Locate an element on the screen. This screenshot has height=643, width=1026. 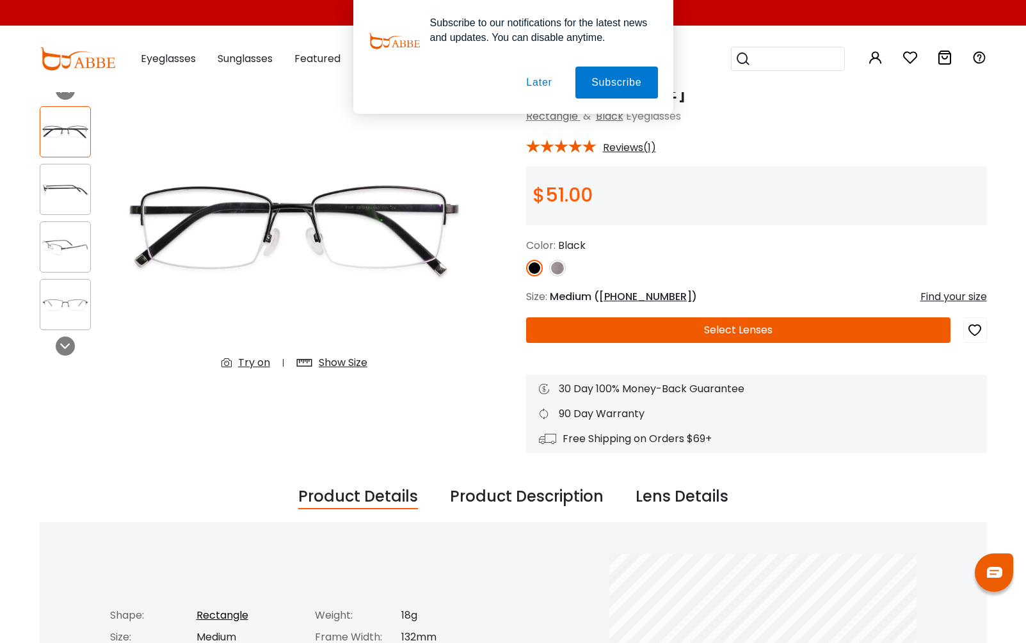
div: Product Description is located at coordinates (527, 497).